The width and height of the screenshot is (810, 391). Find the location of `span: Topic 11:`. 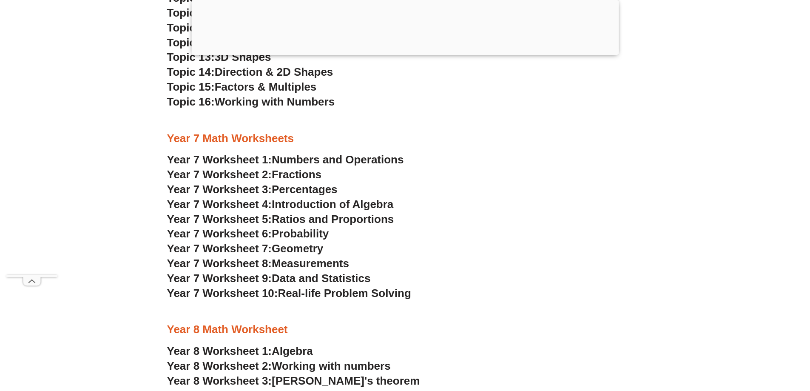

span: Topic 11: is located at coordinates (191, 28).